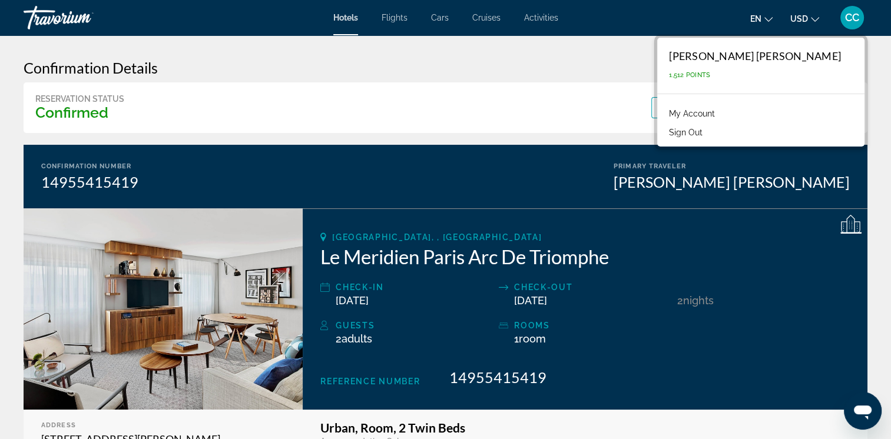 This screenshot has width=891, height=439. Describe the element at coordinates (805, 18) in the screenshot. I see `button: Change currency` at that location.